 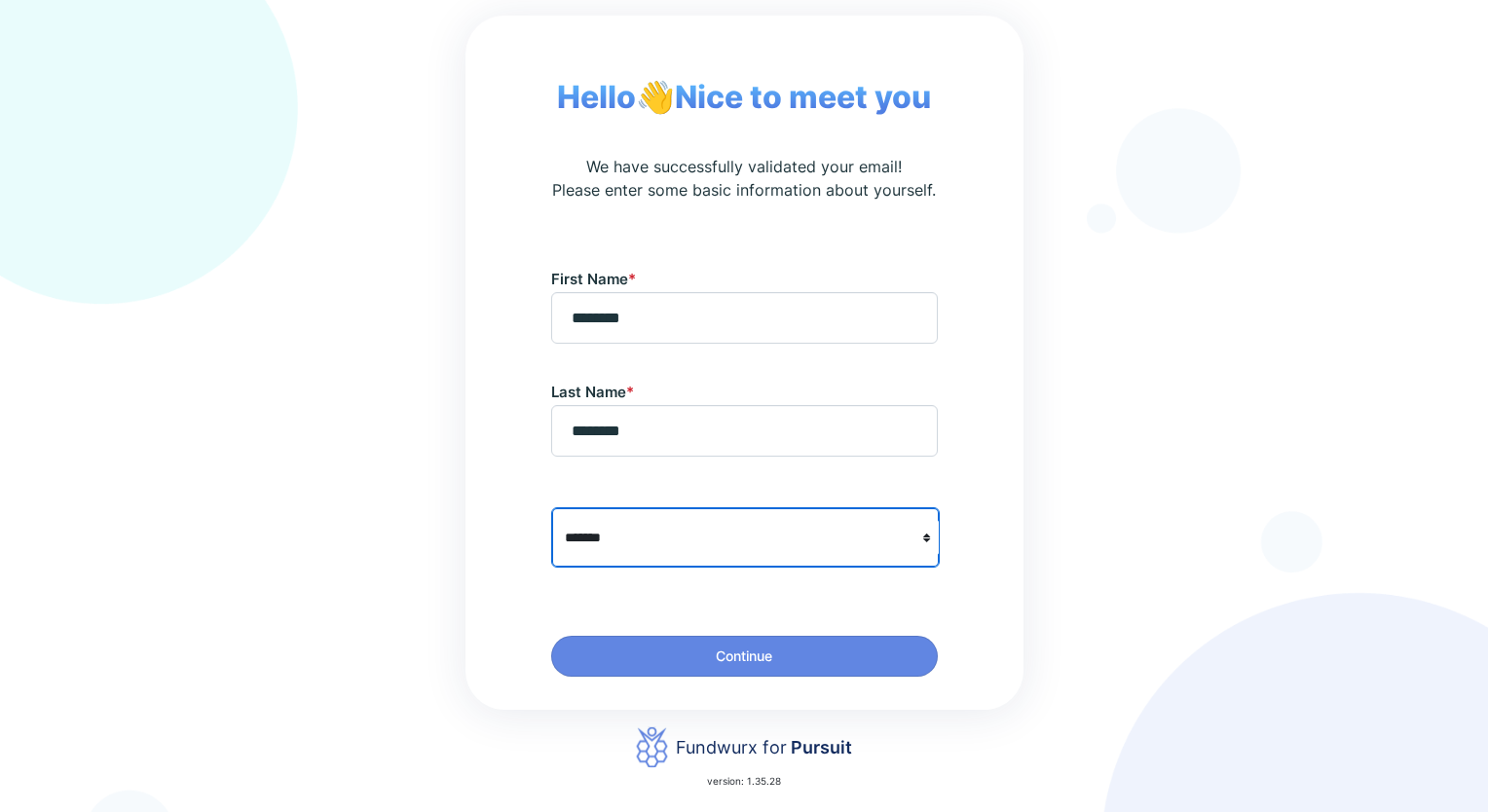 What do you see at coordinates (744, 178) in the screenshot?
I see `span: We have successfully validated your email! Please enter some basic information about yourself.` at bounding box center [744, 178].